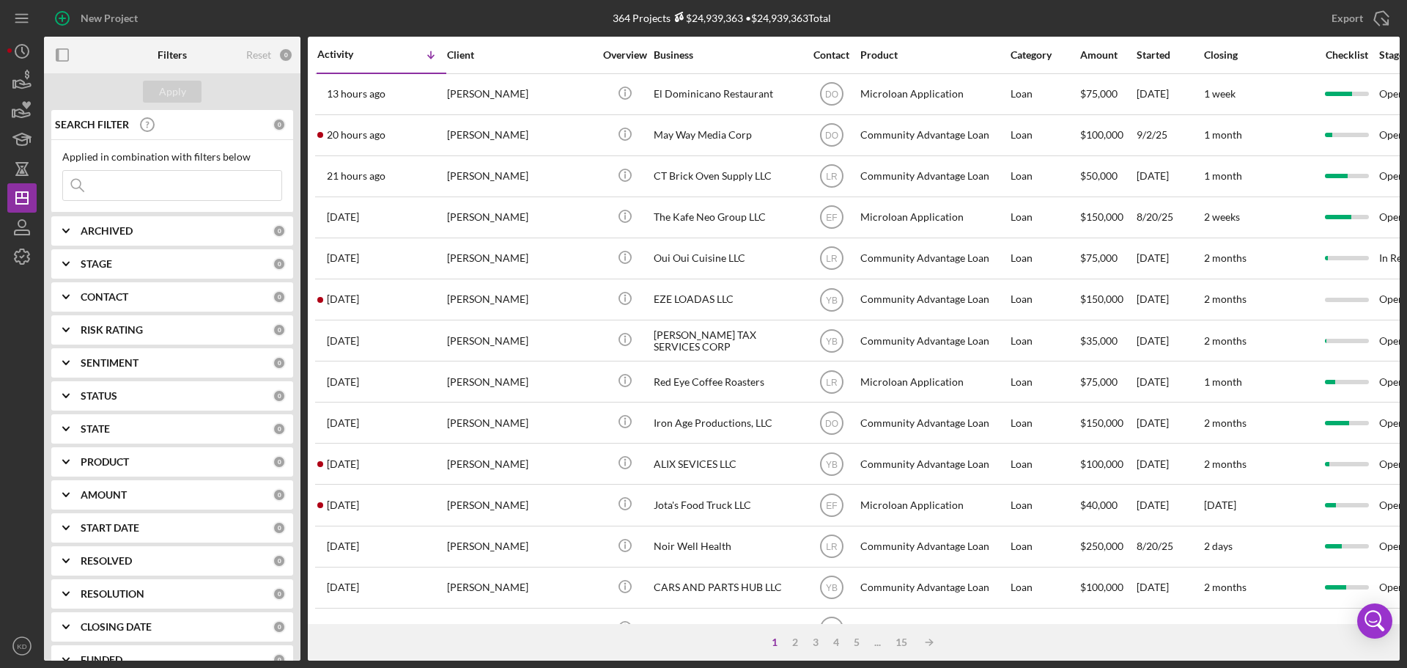 The image size is (1407, 668). I want to click on time: 2025-10-01 22:02, so click(356, 94).